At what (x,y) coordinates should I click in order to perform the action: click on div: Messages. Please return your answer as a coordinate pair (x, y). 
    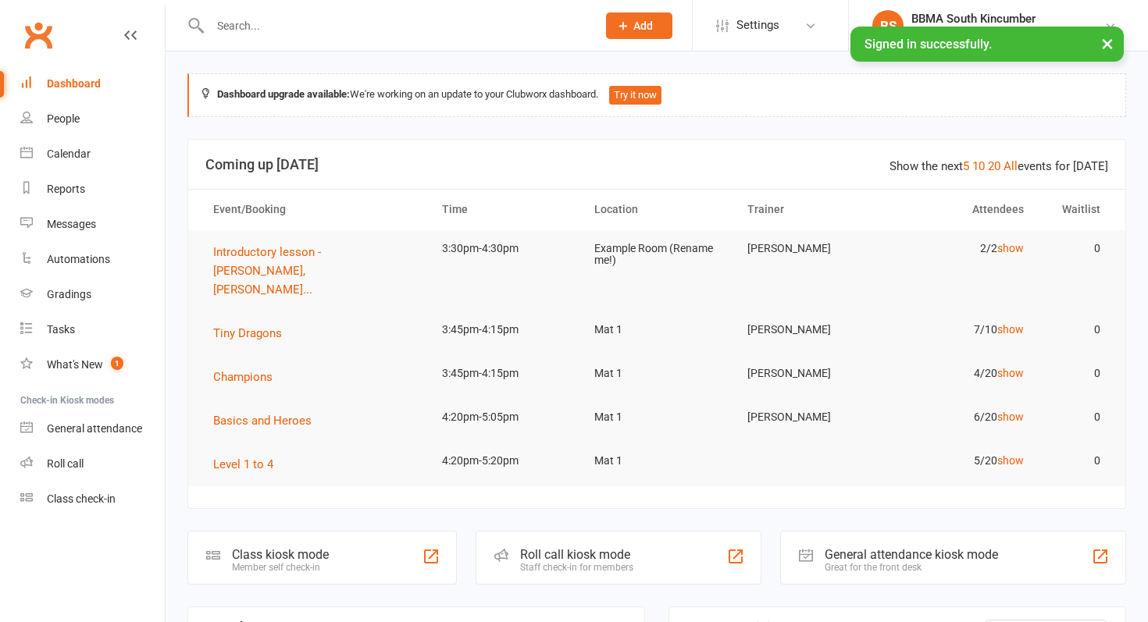
    Looking at the image, I should click on (71, 224).